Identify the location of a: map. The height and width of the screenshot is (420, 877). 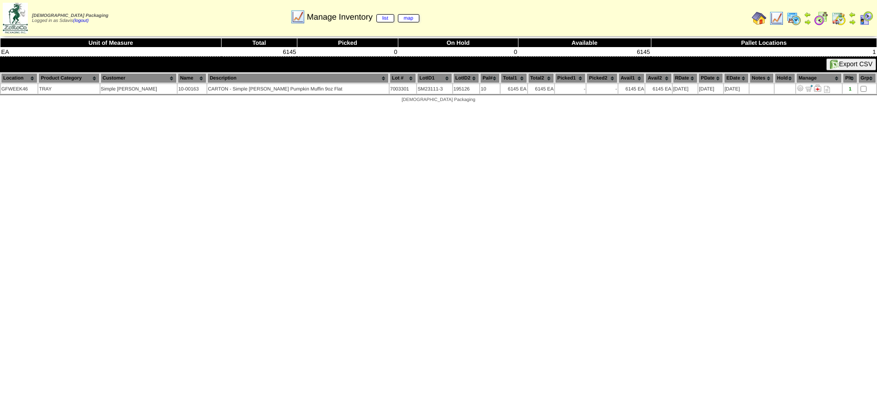
(408, 18).